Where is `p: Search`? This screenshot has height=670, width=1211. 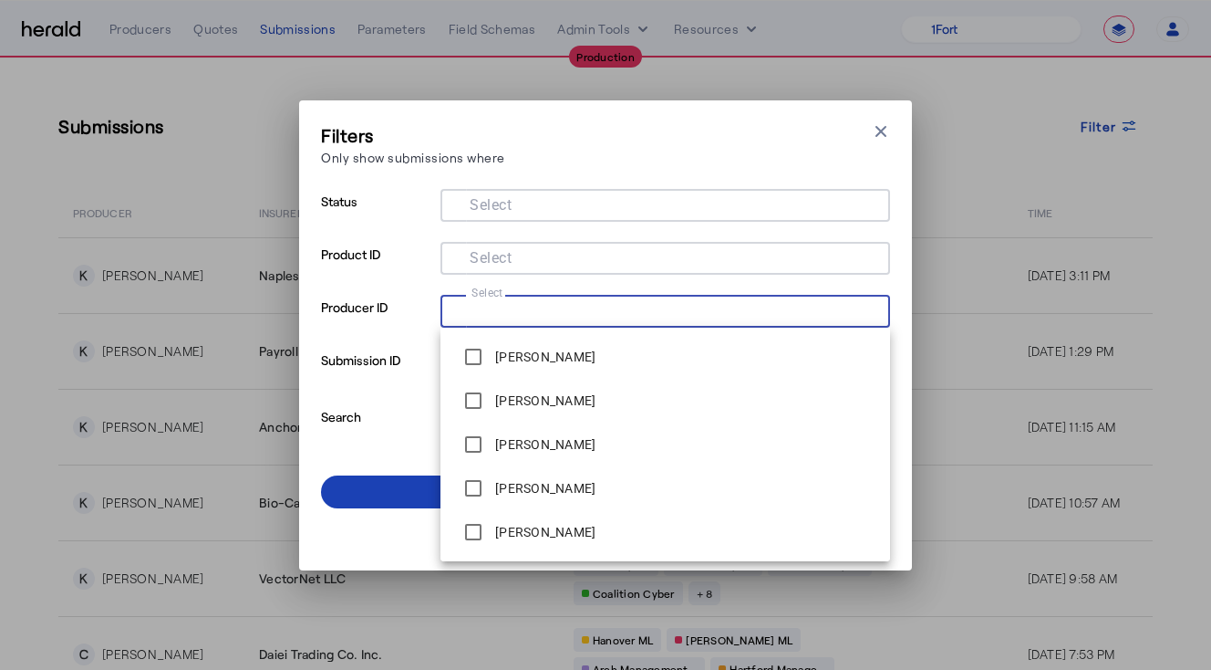
p: Search is located at coordinates (377, 432).